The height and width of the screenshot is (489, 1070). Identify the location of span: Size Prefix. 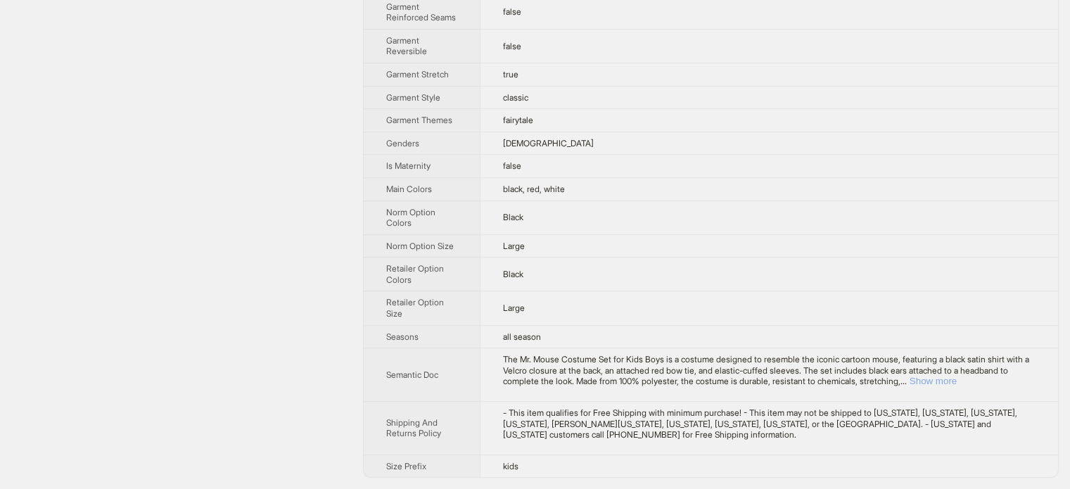
(406, 466).